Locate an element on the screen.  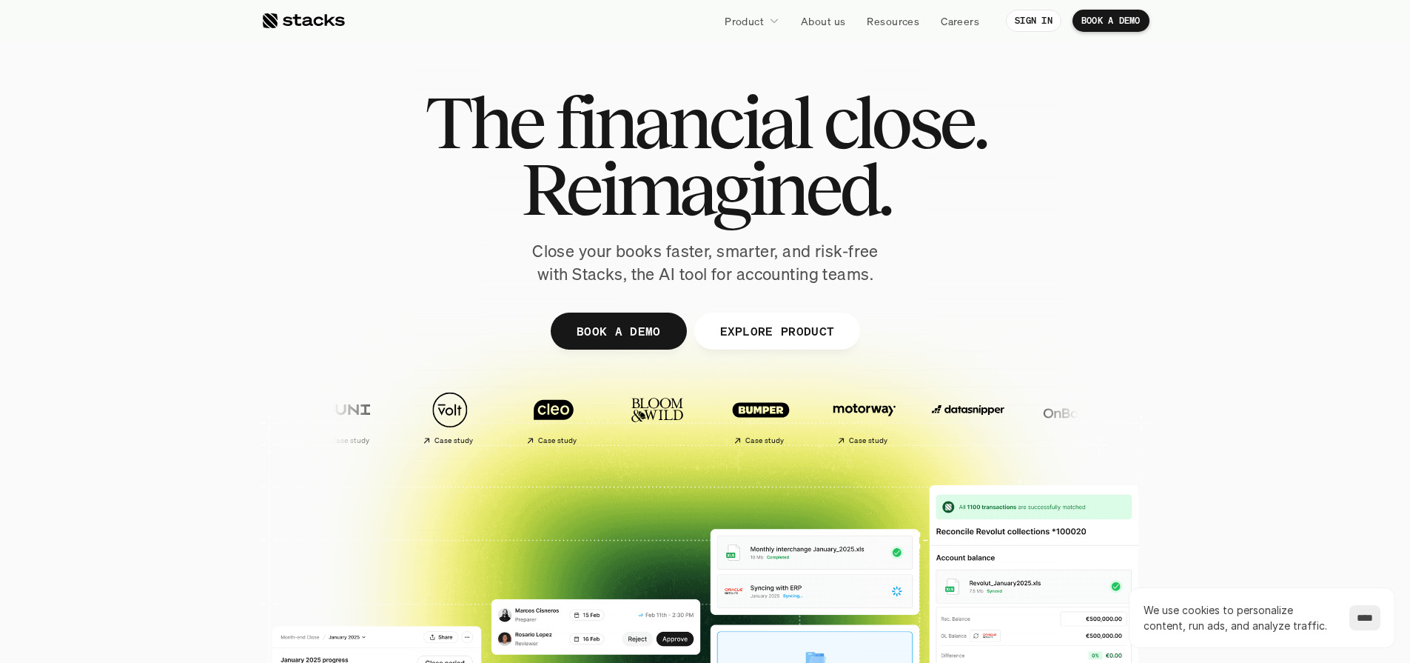
p: Careers is located at coordinates (960, 21).